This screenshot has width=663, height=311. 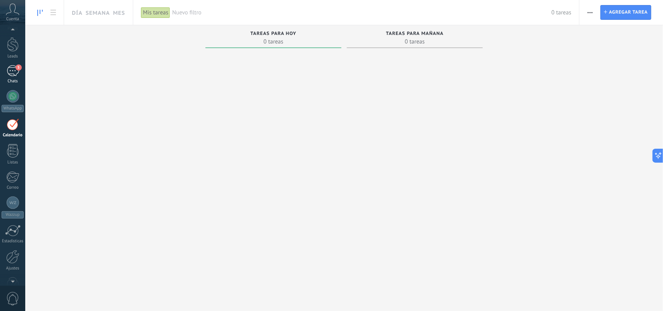 I want to click on img: Wazzup, so click(x=13, y=203).